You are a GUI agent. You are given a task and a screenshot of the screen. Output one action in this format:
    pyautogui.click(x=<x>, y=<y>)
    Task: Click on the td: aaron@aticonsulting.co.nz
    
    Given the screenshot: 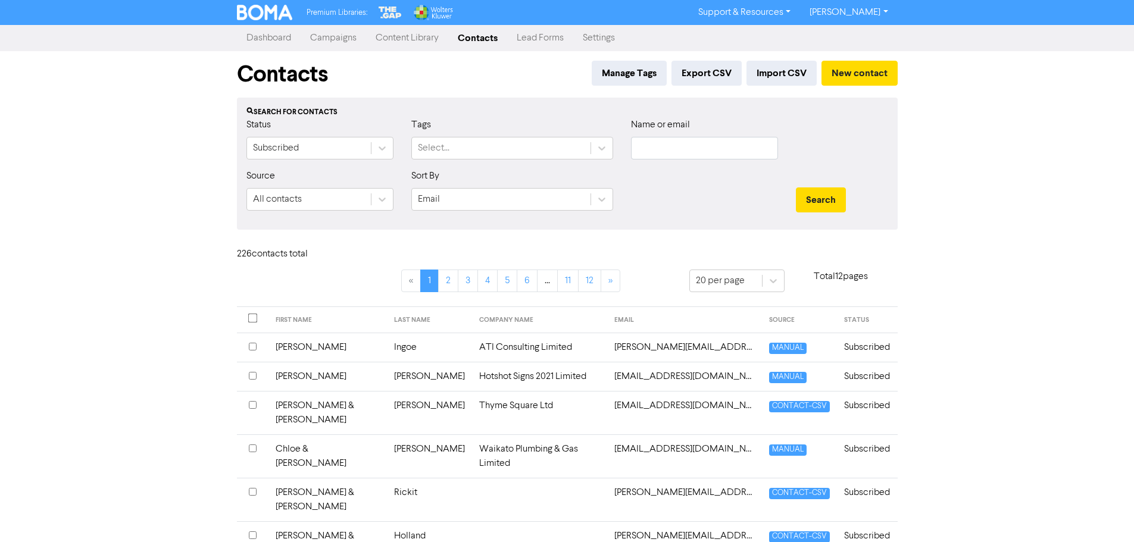 What is the action you would take?
    pyautogui.click(x=685, y=347)
    